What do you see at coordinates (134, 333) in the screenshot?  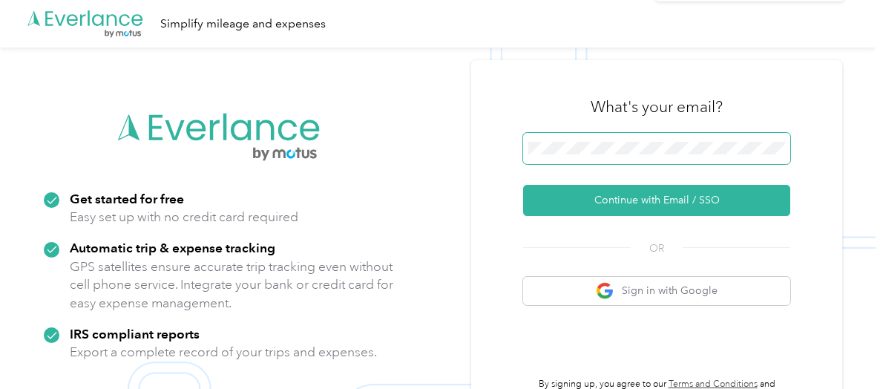 I see `strong: IRS compliant reports` at bounding box center [134, 333].